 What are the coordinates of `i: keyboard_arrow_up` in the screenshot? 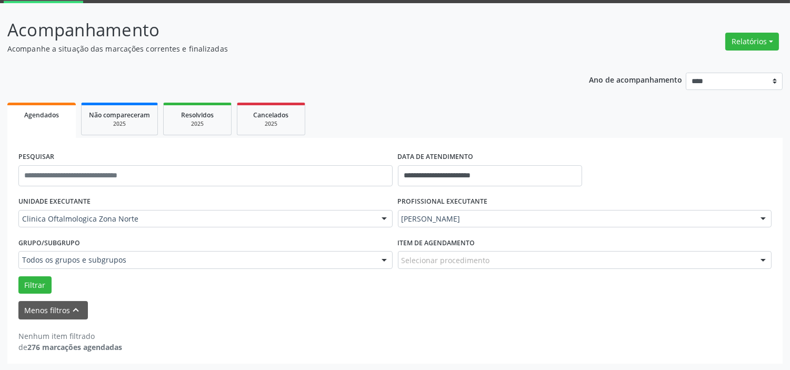 It's located at (76, 310).